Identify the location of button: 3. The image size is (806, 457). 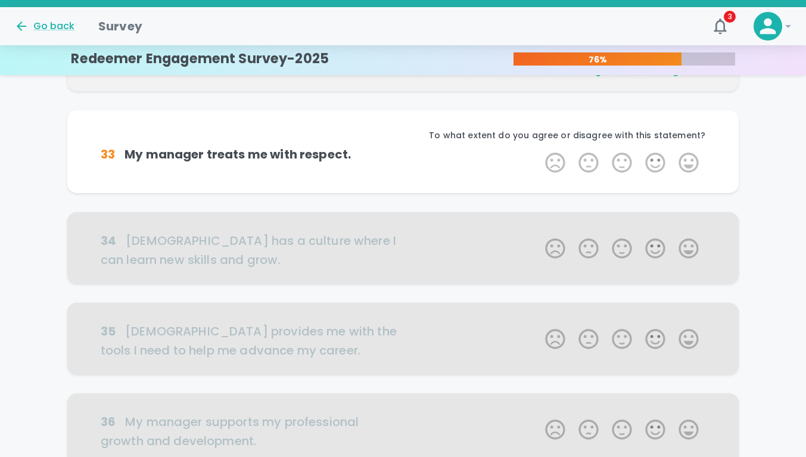
(721, 26).